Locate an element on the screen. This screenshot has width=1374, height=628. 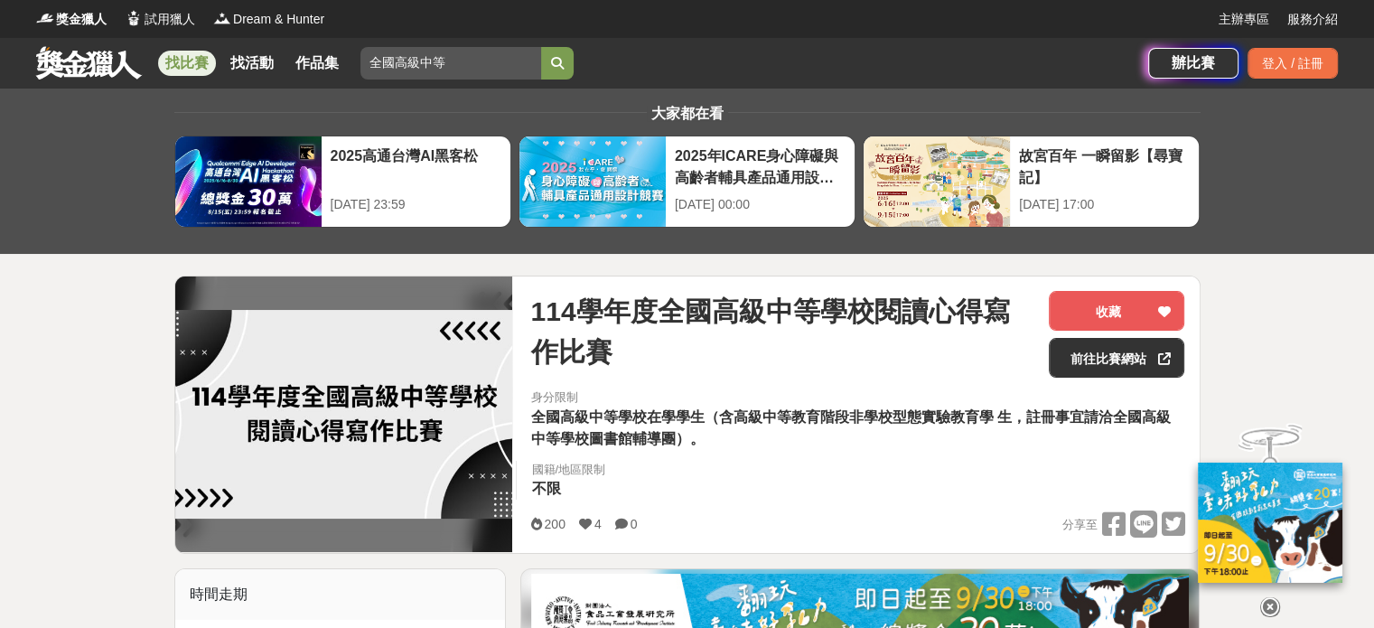
img: ff197300-f8ee-455f-a0ae-06a3645bc375.jpg is located at coordinates (1270, 522).